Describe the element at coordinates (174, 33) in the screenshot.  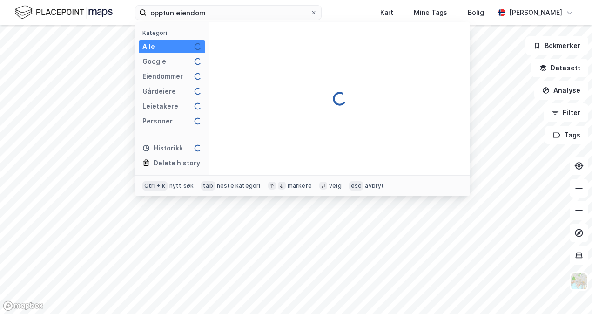
I see `div: Kategori` at that location.